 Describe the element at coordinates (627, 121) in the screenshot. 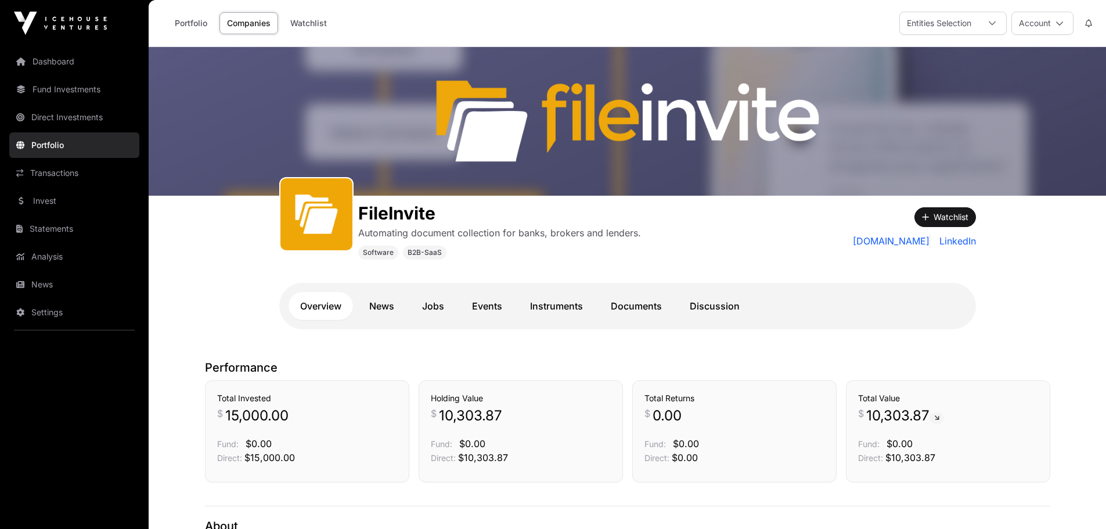

I see `img: FileInvite` at that location.